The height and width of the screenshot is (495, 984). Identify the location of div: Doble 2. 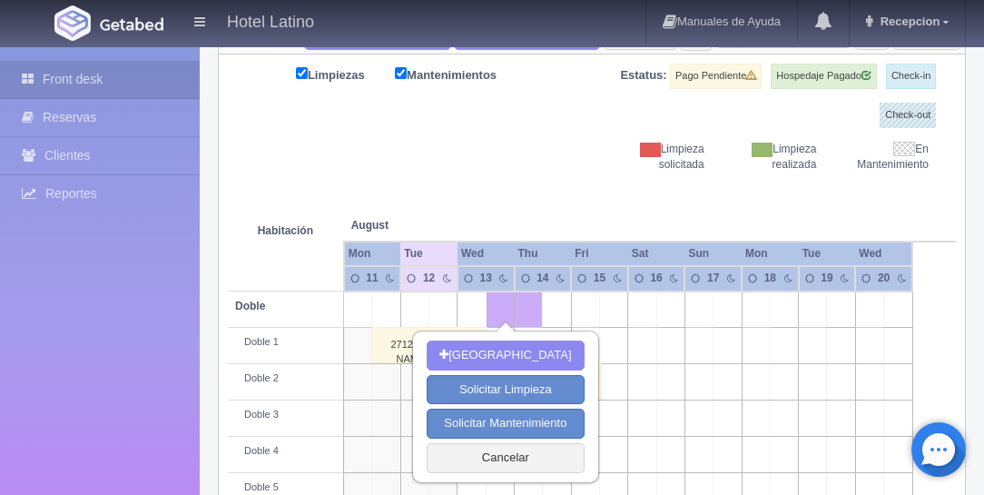
(285, 378).